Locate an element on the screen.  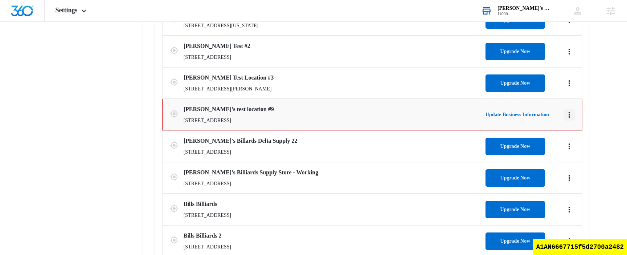
h3: Bills Billiards 2 is located at coordinates (333, 235).